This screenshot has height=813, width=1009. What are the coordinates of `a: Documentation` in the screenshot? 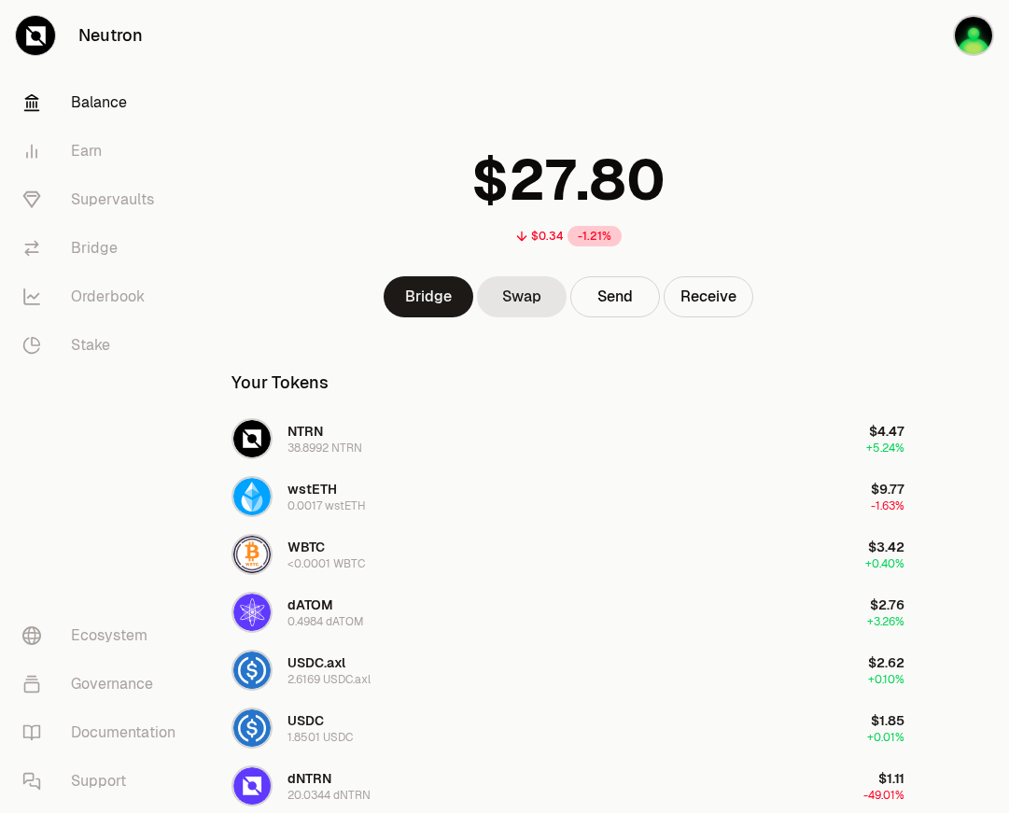 It's located at (105, 733).